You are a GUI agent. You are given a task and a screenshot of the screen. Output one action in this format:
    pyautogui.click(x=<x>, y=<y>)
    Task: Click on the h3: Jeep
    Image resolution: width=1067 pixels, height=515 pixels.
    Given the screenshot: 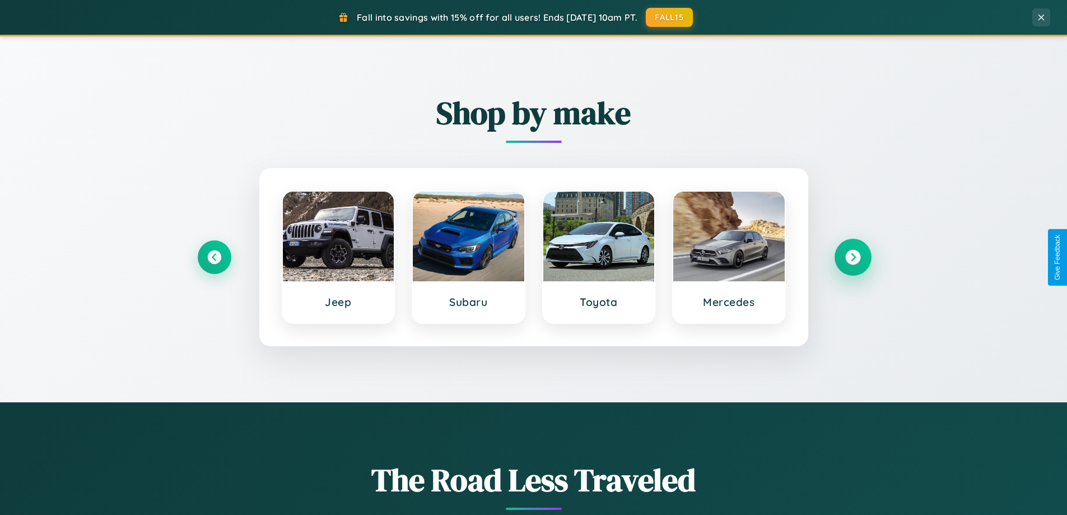 What is the action you would take?
    pyautogui.click(x=338, y=302)
    